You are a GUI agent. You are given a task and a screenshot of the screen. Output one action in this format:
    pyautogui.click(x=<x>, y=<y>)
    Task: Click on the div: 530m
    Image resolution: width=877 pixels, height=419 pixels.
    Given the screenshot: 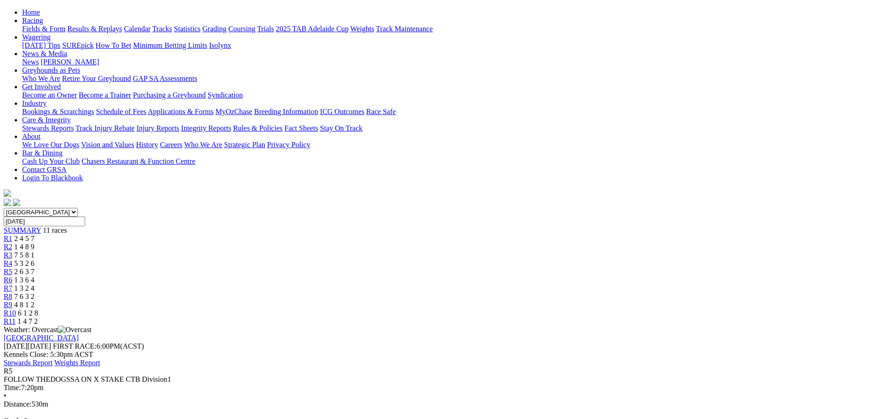 What is the action you would take?
    pyautogui.click(x=438, y=404)
    